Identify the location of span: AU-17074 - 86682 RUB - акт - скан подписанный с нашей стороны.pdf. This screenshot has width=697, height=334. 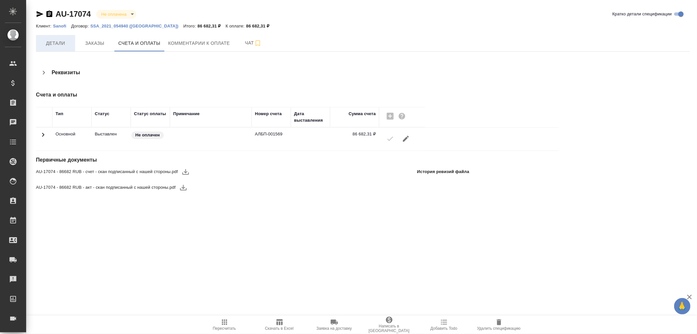
(106, 187).